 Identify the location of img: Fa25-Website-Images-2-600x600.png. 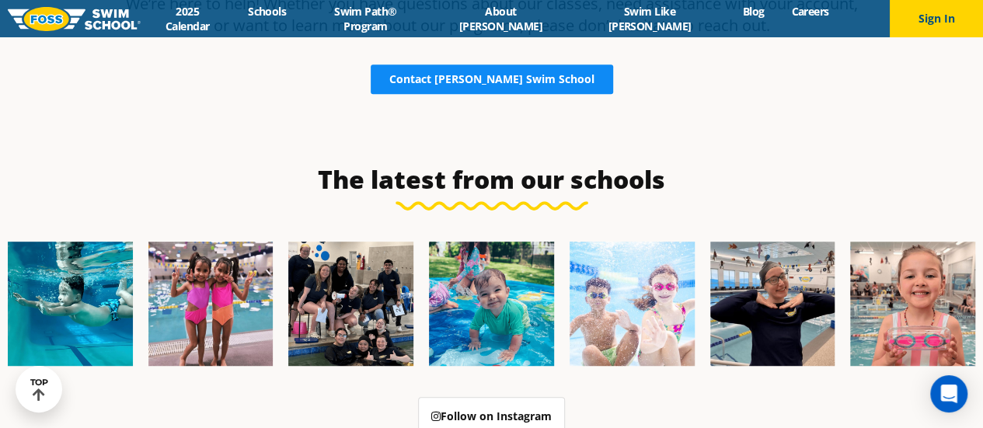
(350, 304).